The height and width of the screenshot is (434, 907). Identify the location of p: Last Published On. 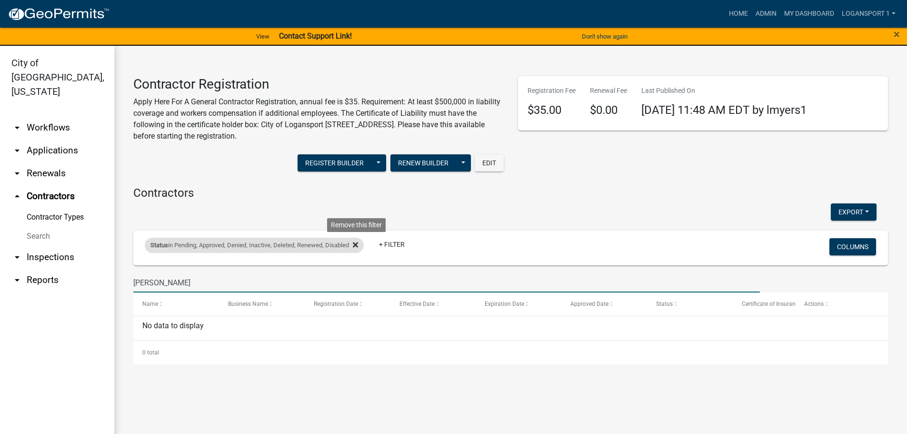
(724, 90).